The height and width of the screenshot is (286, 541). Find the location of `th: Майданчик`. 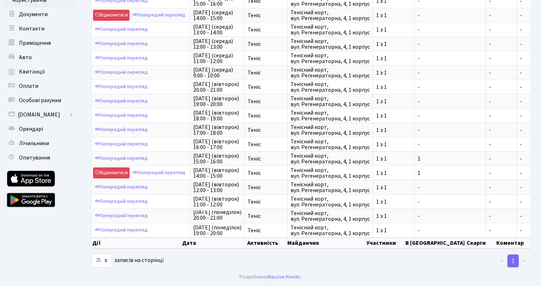

th: Майданчик is located at coordinates (326, 243).